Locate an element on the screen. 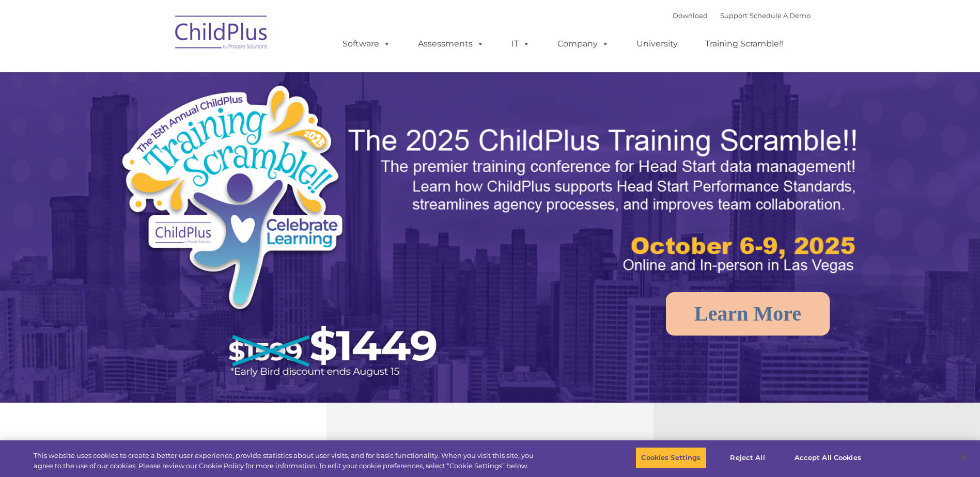  span: Phone number is located at coordinates (165, 114).